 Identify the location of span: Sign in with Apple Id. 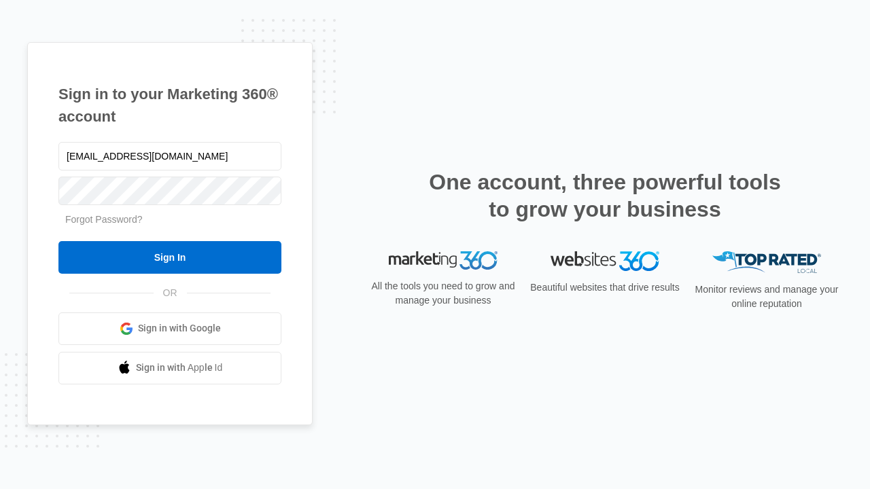
(179, 368).